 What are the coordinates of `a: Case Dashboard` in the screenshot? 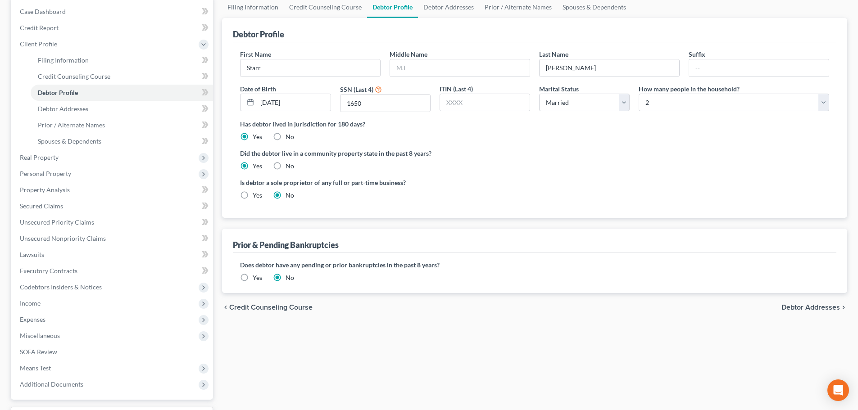 It's located at (113, 12).